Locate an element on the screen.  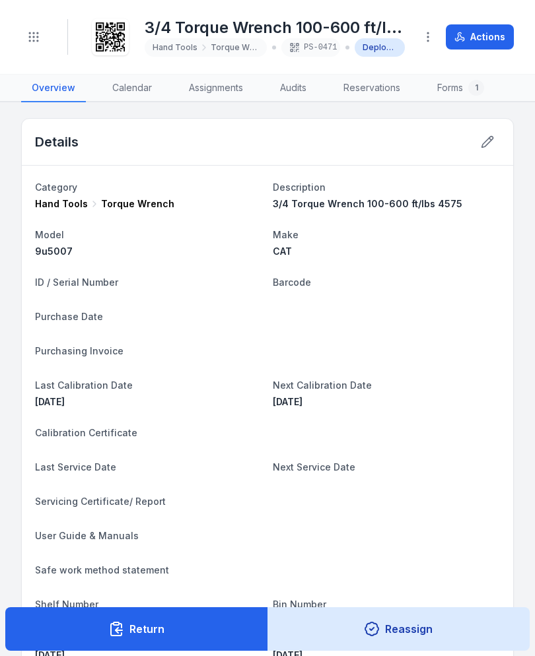
button: Return is located at coordinates (137, 629).